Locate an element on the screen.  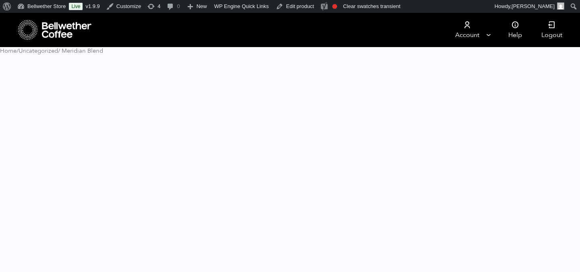
div: Focus keyphrase not set is located at coordinates (335, 6).